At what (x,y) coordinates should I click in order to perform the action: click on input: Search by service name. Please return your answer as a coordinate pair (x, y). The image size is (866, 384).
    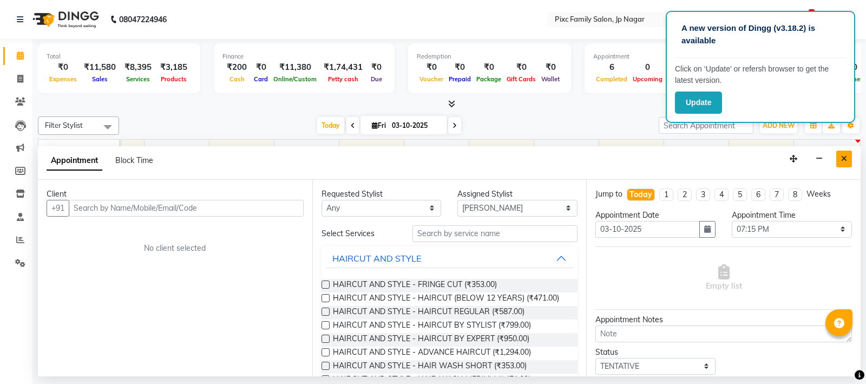
    Looking at the image, I should click on (495, 233).